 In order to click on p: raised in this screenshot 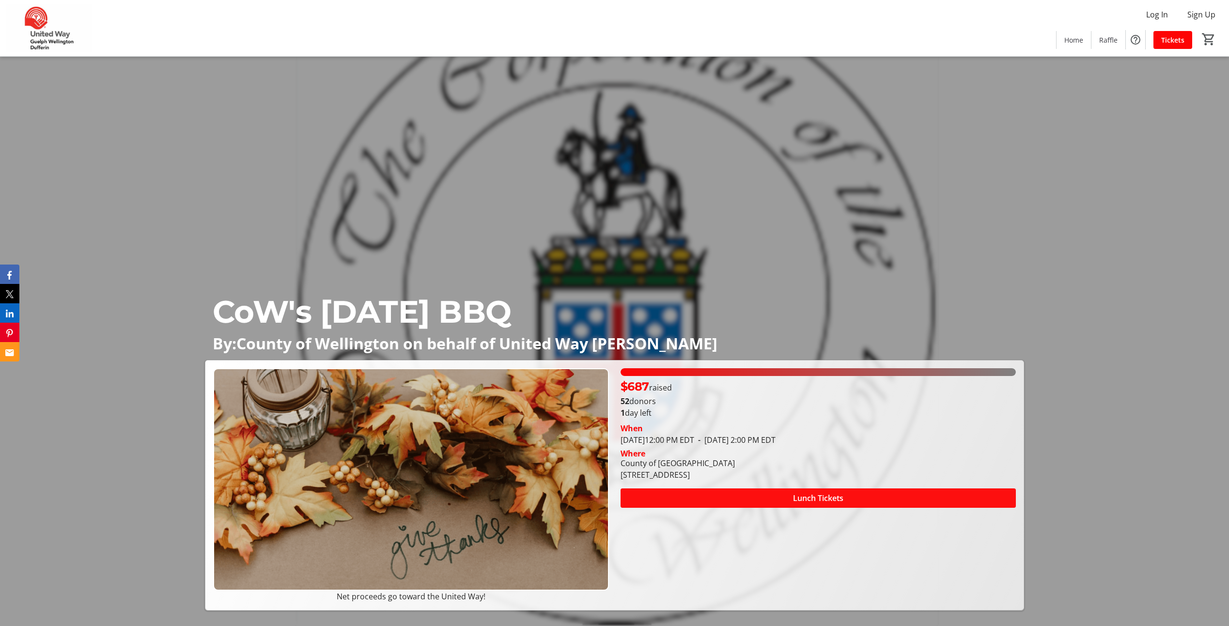, I will do `click(646, 387)`.